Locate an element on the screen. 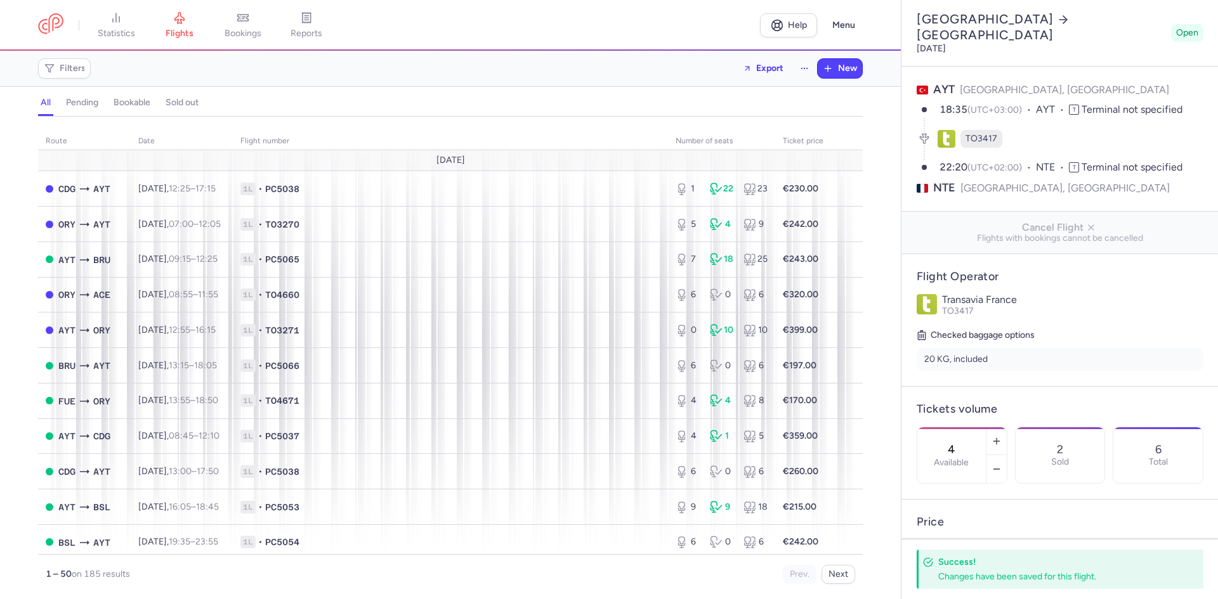  a: flights is located at coordinates (180, 25).